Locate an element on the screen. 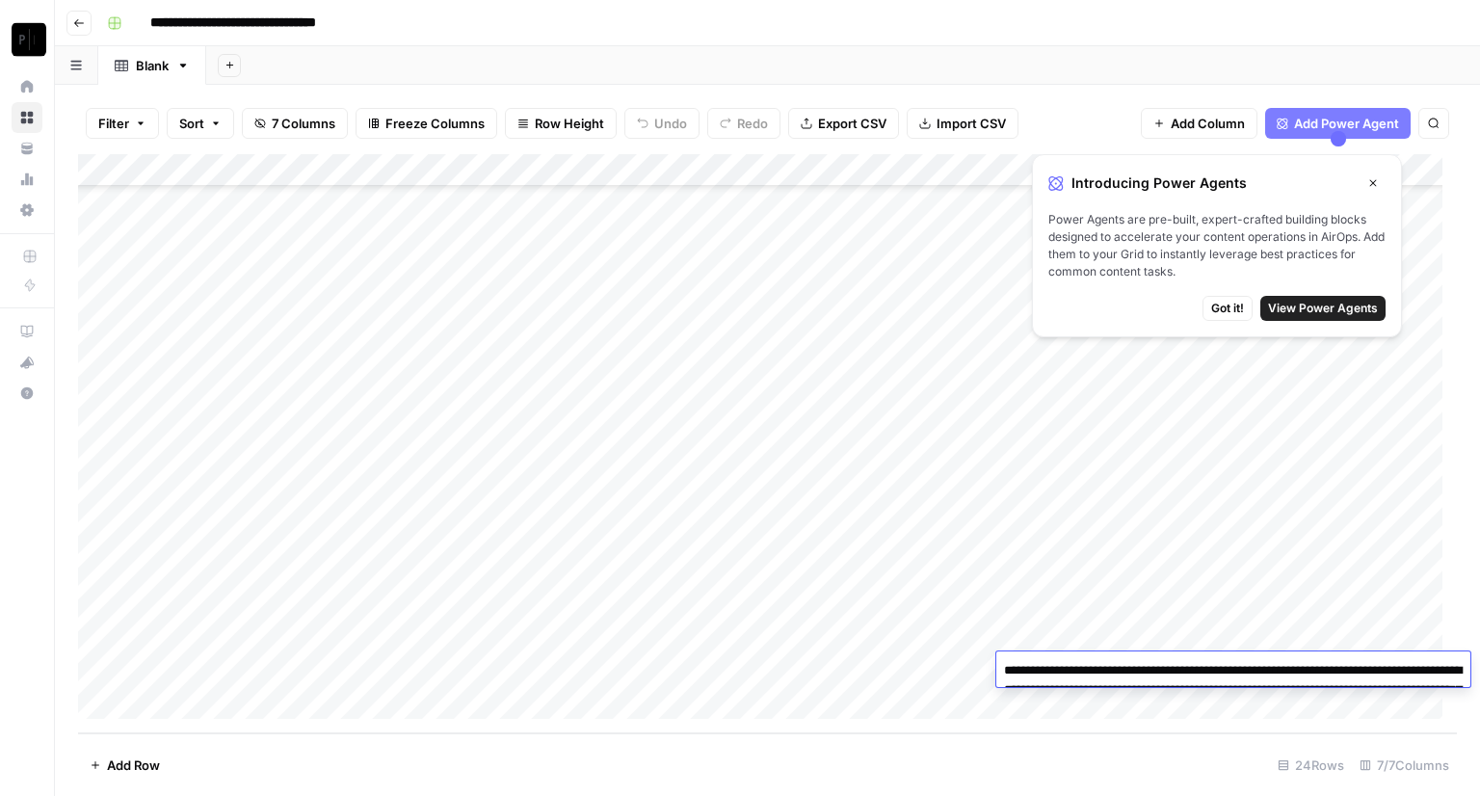 Image resolution: width=1480 pixels, height=796 pixels. a: Home is located at coordinates (27, 87).